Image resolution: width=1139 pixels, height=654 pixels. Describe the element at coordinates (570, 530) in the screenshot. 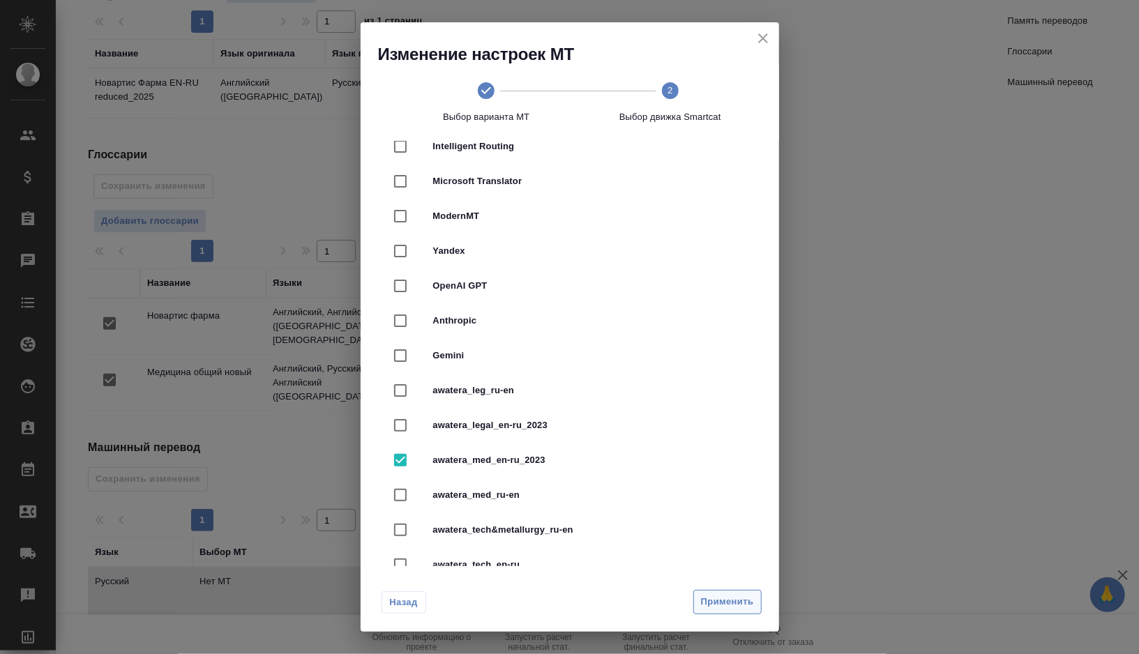

I see `div: awatera_tech&metallurgy_ru-en` at that location.